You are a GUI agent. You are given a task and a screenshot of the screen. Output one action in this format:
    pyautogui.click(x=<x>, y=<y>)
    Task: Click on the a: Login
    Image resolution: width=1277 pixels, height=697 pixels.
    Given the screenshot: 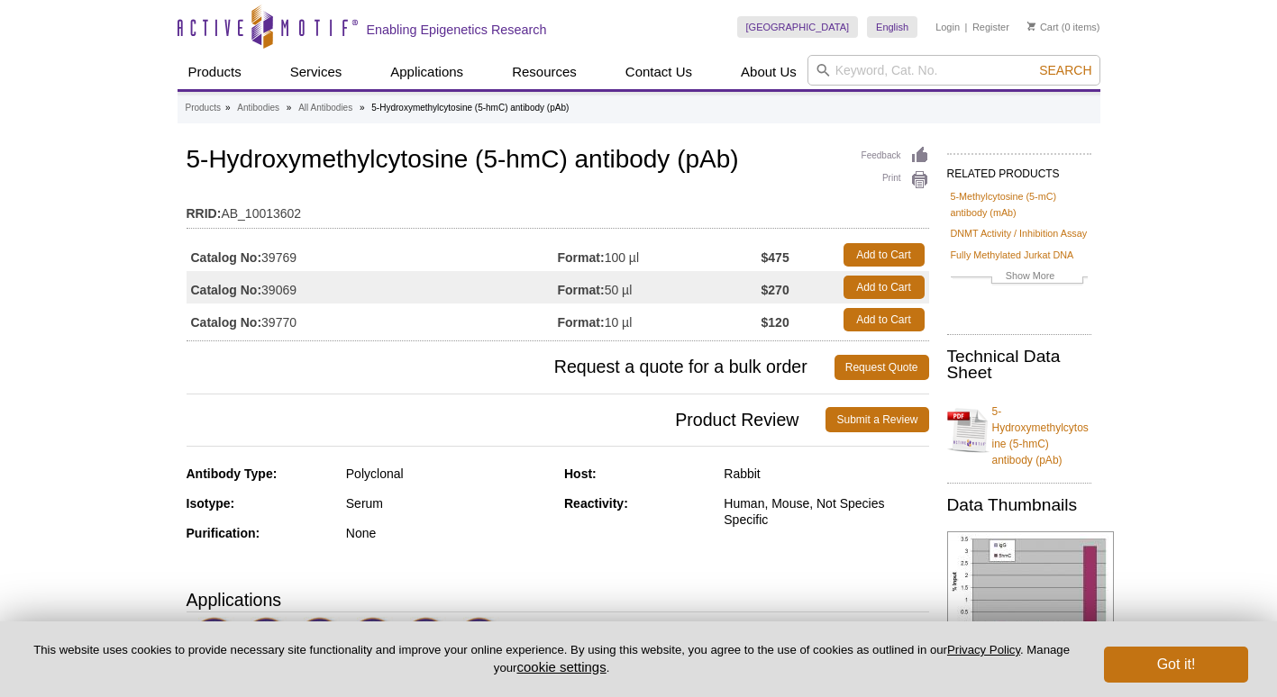 What is the action you would take?
    pyautogui.click(x=947, y=27)
    